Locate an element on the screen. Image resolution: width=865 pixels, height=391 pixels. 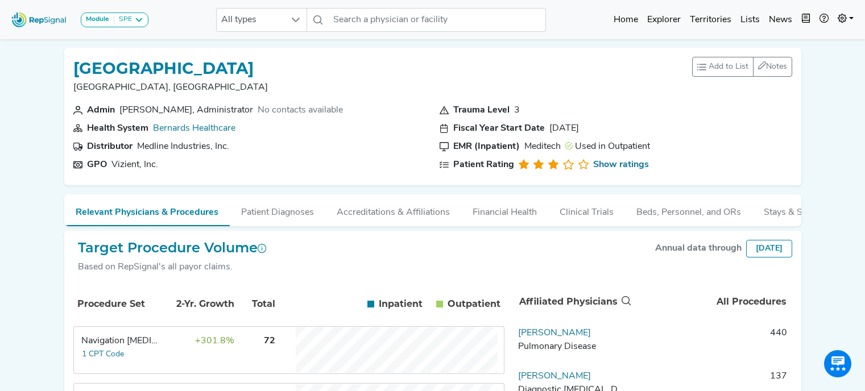
button: Beds, Personnel, and ORs is located at coordinates (689, 210).